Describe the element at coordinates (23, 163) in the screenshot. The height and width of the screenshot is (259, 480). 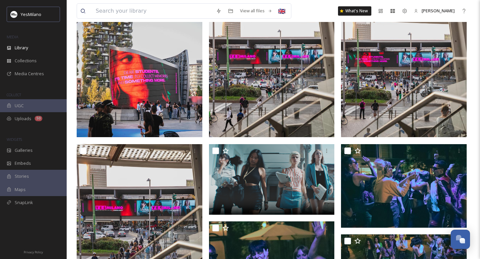
I see `span: Embeds` at that location.